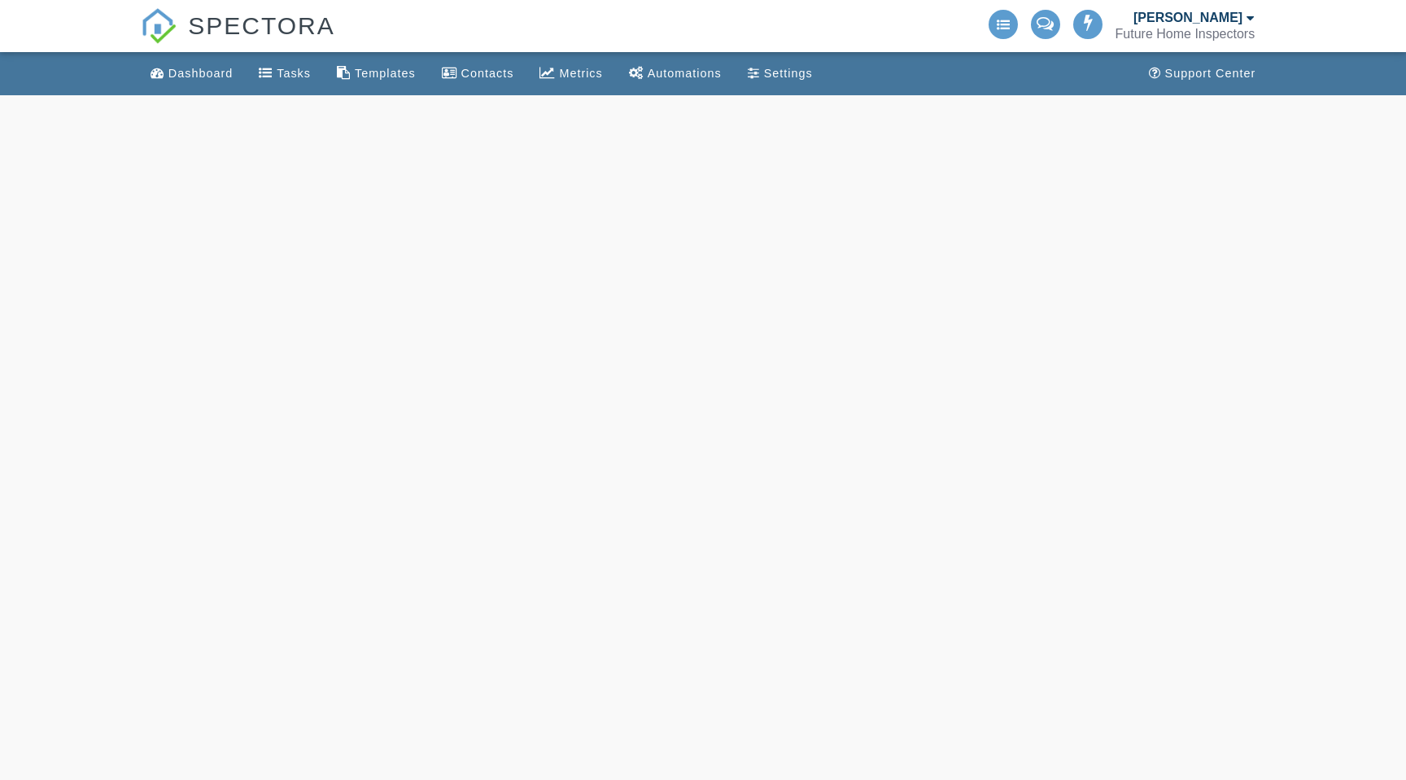 The height and width of the screenshot is (780, 1406). Describe the element at coordinates (385, 73) in the screenshot. I see `div: Templates` at that location.